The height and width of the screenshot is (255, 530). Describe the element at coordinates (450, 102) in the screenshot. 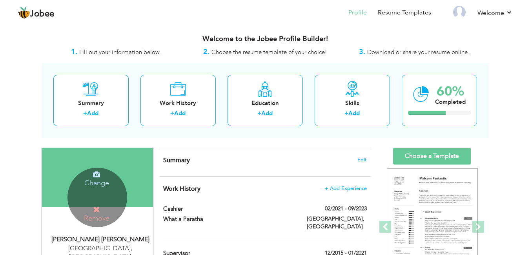

I see `div: Completed` at that location.